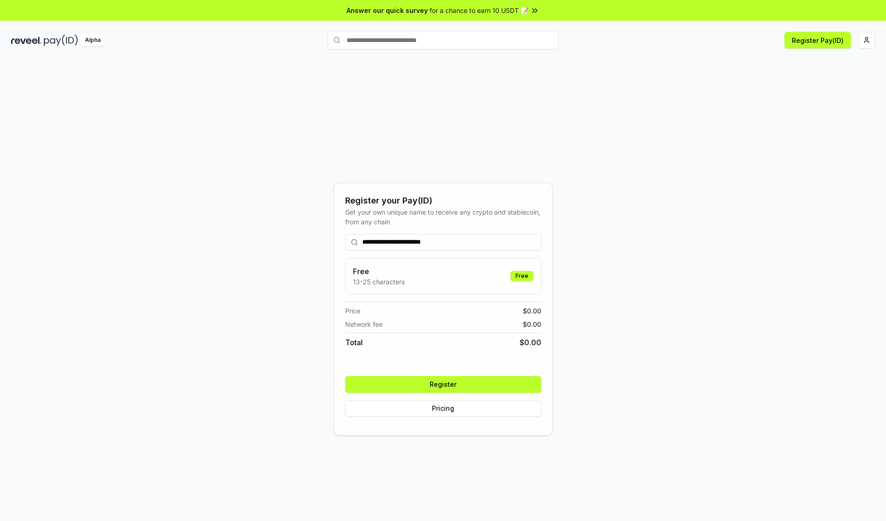 The image size is (886, 521). Describe the element at coordinates (93, 40) in the screenshot. I see `div: Alpha` at that location.